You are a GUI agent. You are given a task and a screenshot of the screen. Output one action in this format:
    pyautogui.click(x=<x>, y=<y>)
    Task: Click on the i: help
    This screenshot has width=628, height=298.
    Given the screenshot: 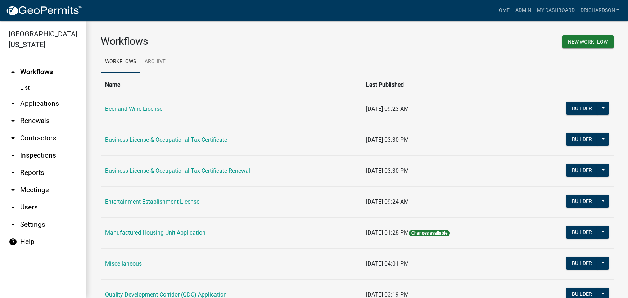 What is the action you would take?
    pyautogui.click(x=13, y=242)
    